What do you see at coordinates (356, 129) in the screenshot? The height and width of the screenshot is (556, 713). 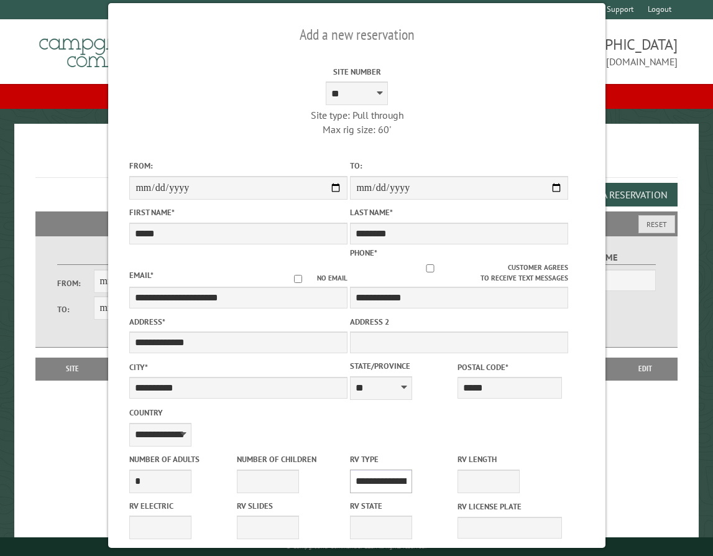 I see `div: Max rig size: 60'` at bounding box center [356, 129].